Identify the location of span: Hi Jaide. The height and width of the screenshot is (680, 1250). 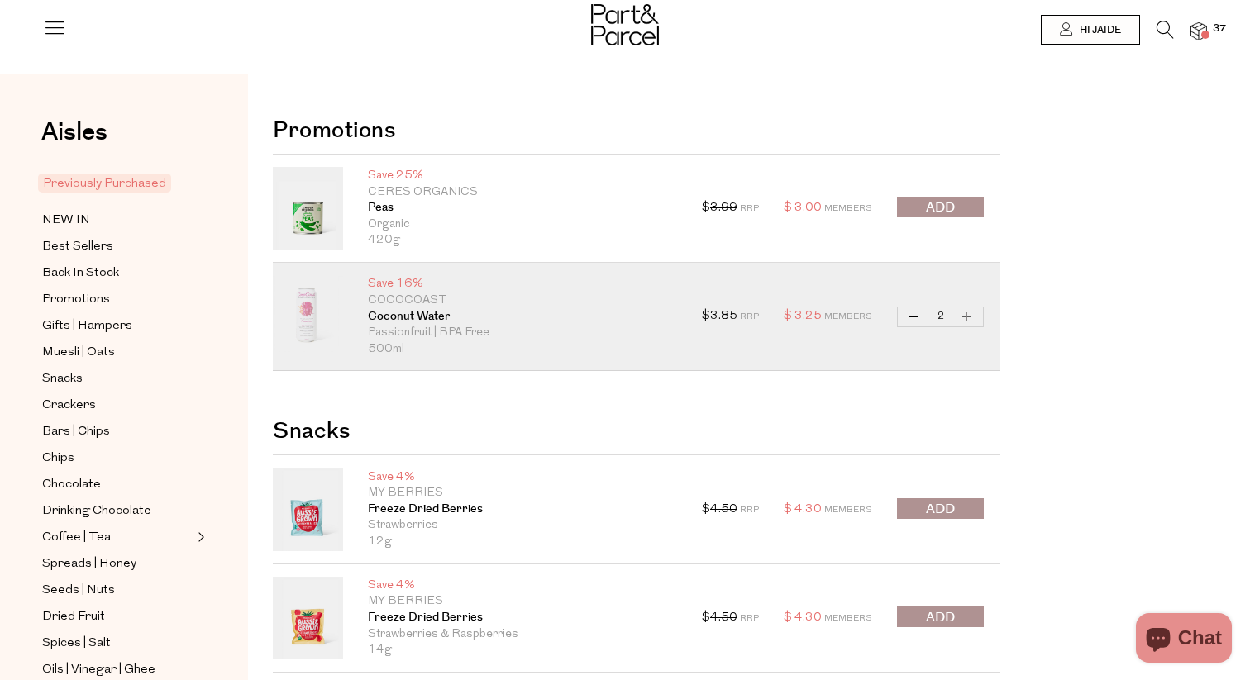
(1098, 30).